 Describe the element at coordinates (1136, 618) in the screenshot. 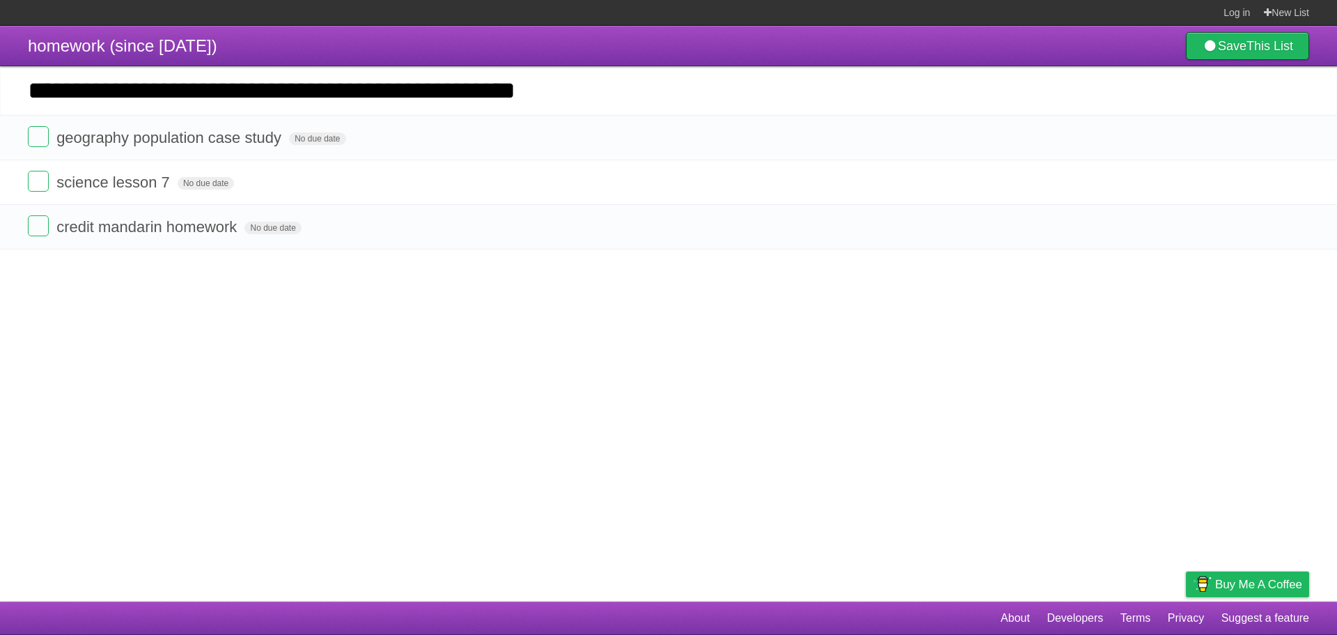

I see `a: Terms` at that location.